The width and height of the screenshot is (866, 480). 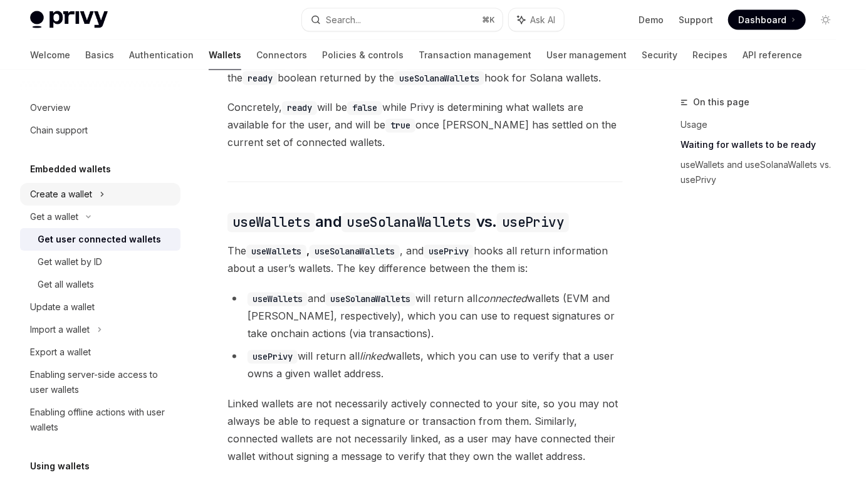 What do you see at coordinates (100, 55) in the screenshot?
I see `a: Basics` at bounding box center [100, 55].